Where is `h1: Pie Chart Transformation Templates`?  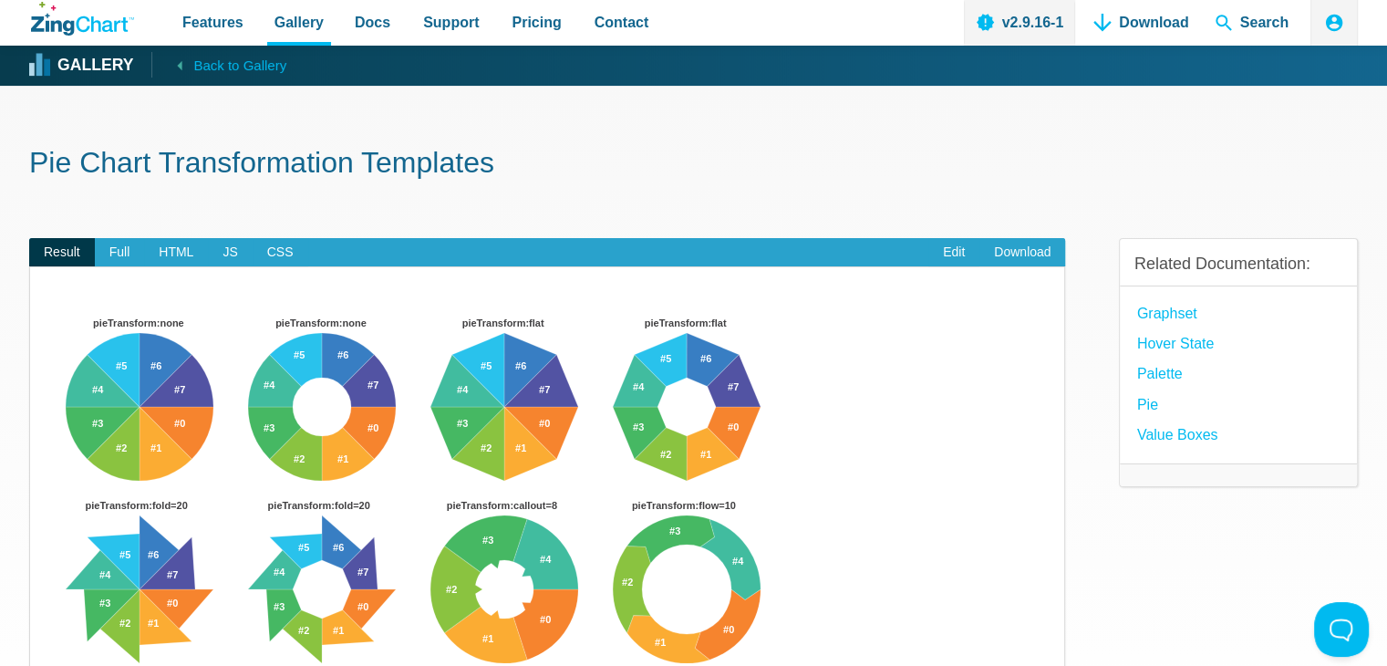 h1: Pie Chart Transformation Templates is located at coordinates (693, 164).